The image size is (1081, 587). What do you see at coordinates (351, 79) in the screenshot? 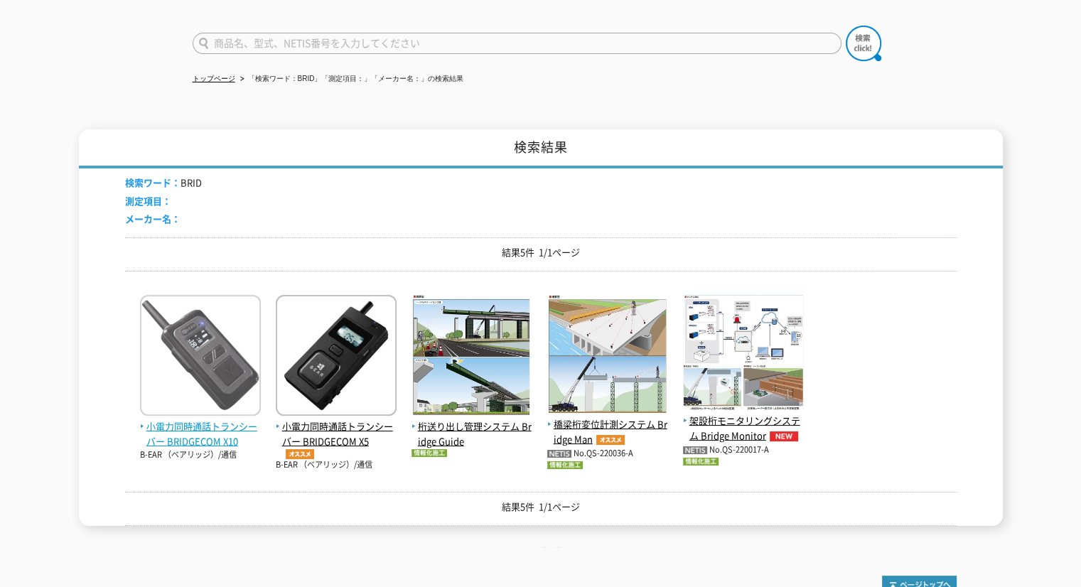
I see `li: 「検索ワード：BRID」「測定項目：」「メーカー名：」の検索結果` at bounding box center [351, 79].